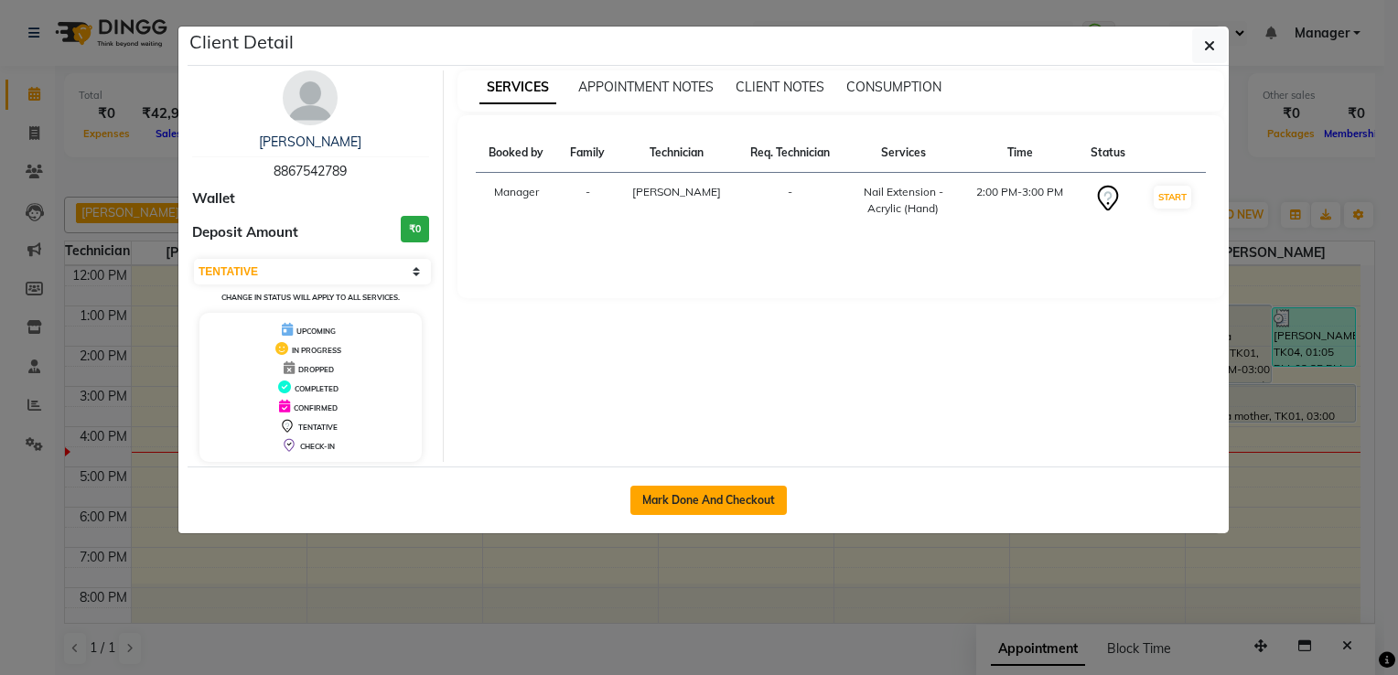  What do you see at coordinates (317, 389) in the screenshot?
I see `span: COMPLETED` at bounding box center [317, 389].